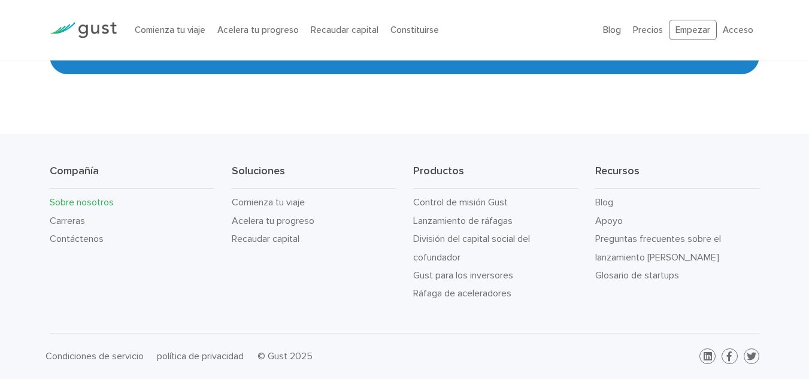 The image size is (809, 379). I want to click on font: Empezar, so click(693, 30).